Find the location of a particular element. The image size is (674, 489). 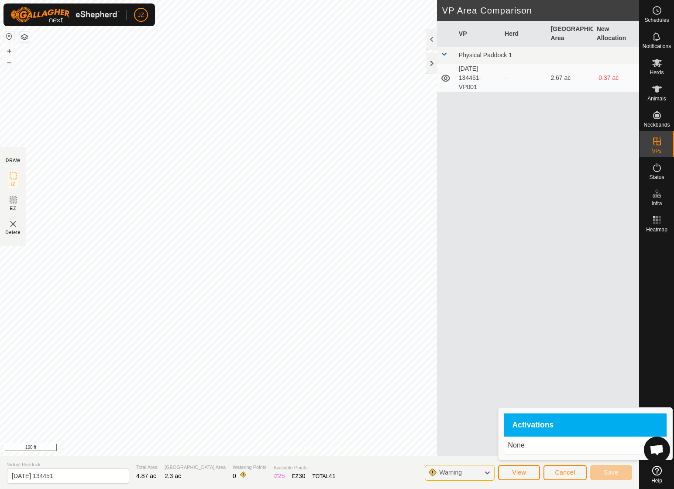

a: Privacy Policy is located at coordinates (301, 448).